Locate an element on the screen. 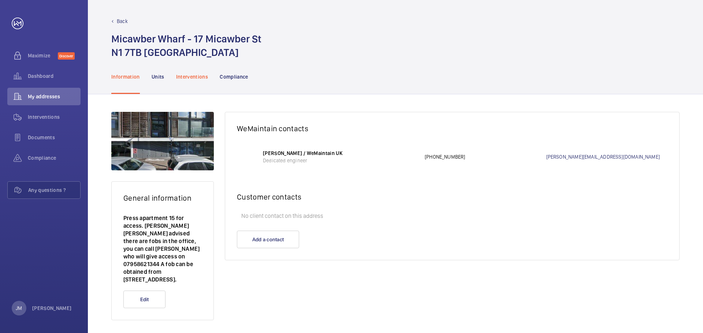  span: Interventions is located at coordinates (54, 117).